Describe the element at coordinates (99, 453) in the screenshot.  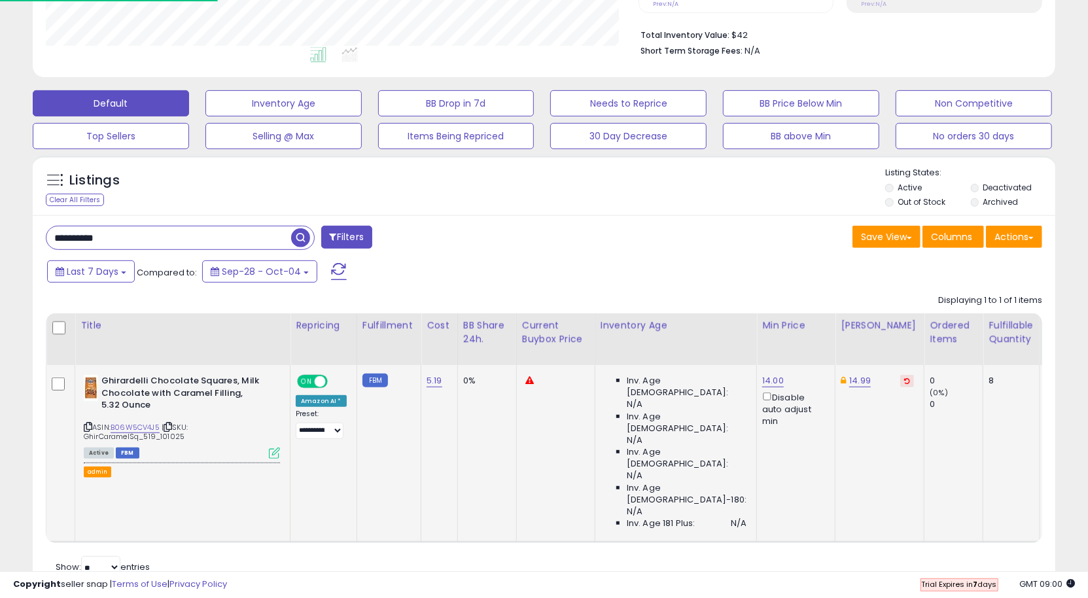
I see `span: All listings currently available for purchase on Amazon` at that location.